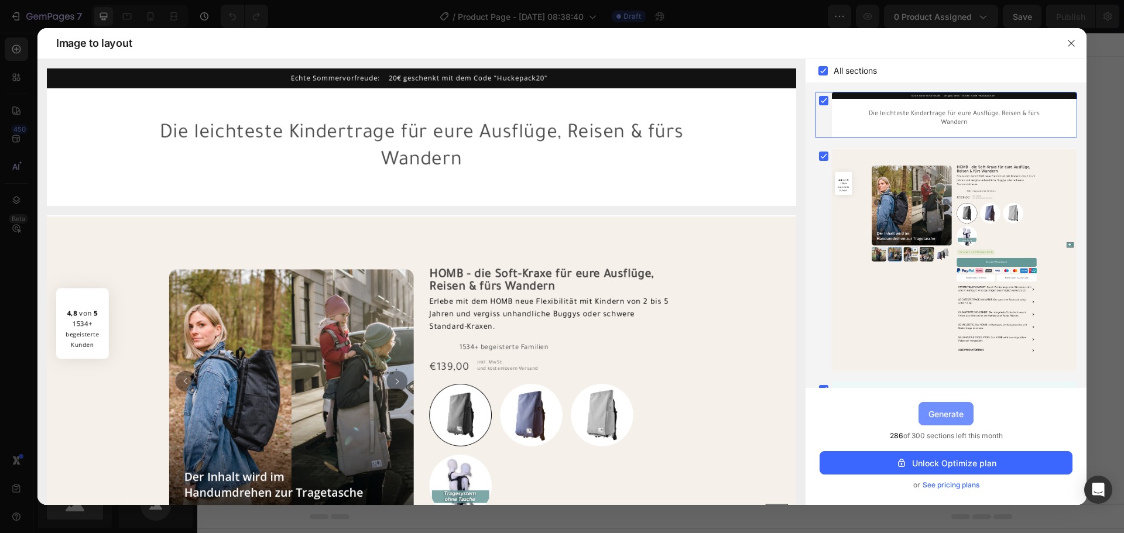 This screenshot has height=533, width=1124. I want to click on span: See pricing plans, so click(951, 485).